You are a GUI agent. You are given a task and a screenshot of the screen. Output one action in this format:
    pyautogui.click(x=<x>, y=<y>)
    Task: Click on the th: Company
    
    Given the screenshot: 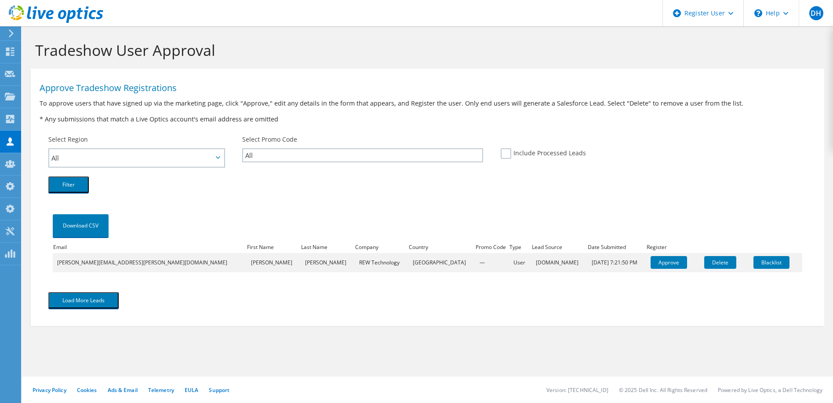 What is the action you would take?
    pyautogui.click(x=381, y=247)
    